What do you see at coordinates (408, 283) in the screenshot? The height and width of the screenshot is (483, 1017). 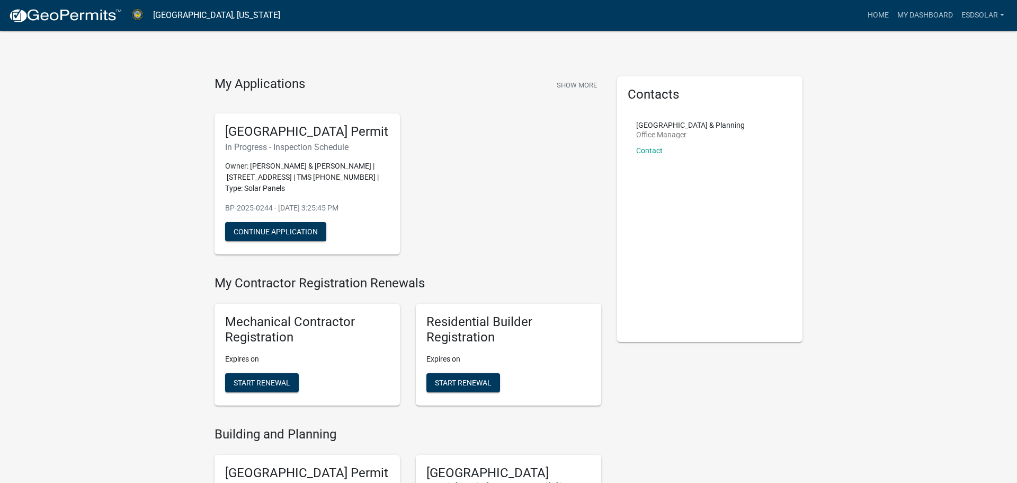 I see `h4: My Contractor Registration Renewals` at bounding box center [408, 283].